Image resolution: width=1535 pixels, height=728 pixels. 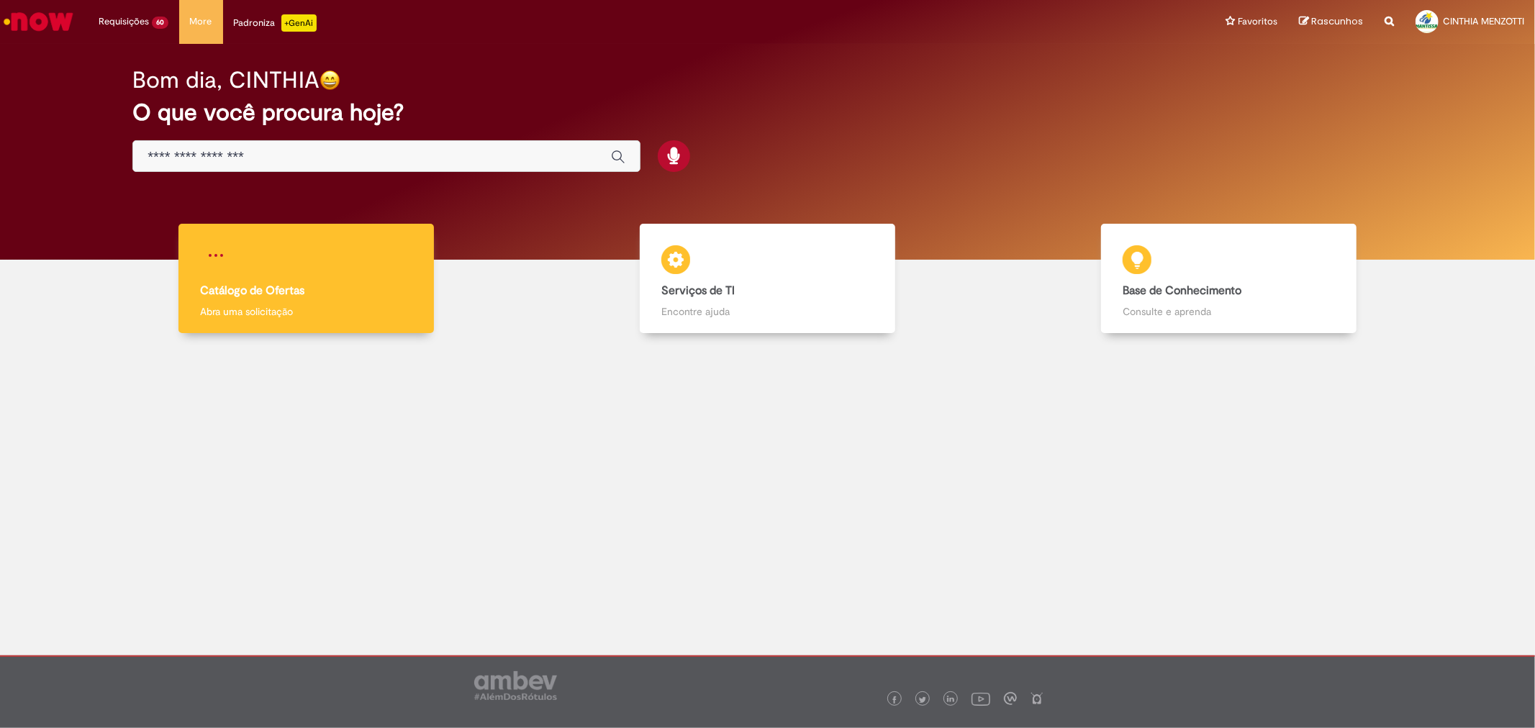 What do you see at coordinates (1330, 22) in the screenshot?
I see `a: Rascunhos` at bounding box center [1330, 22].